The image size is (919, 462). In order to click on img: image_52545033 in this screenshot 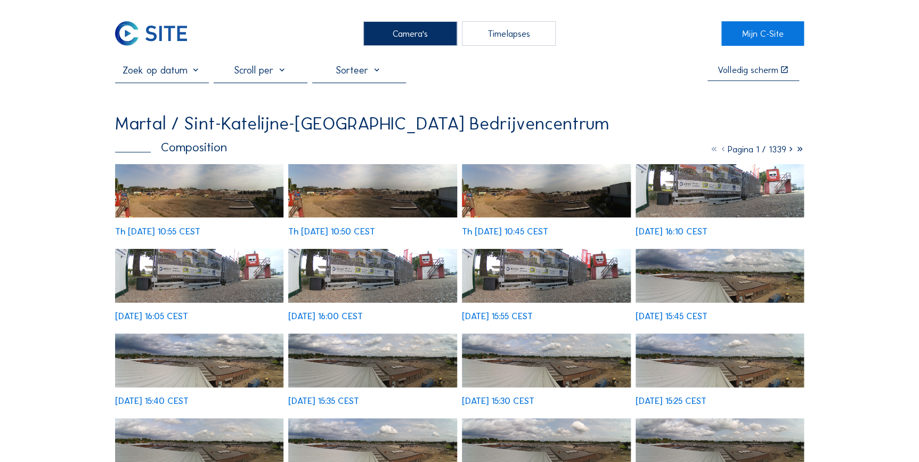, I will do `click(720, 191)`.